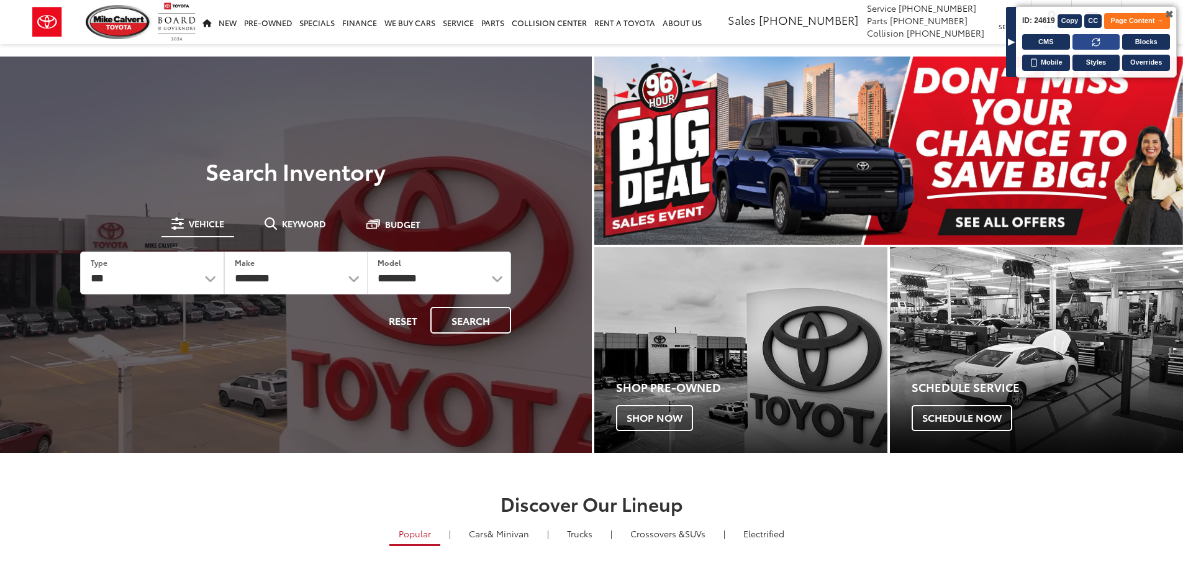 The height and width of the screenshot is (587, 1183). What do you see at coordinates (389, 262) in the screenshot?
I see `label: Model` at bounding box center [389, 262].